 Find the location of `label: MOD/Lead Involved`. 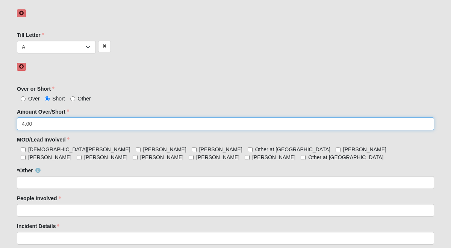

label: MOD/Lead Involved is located at coordinates (43, 140).